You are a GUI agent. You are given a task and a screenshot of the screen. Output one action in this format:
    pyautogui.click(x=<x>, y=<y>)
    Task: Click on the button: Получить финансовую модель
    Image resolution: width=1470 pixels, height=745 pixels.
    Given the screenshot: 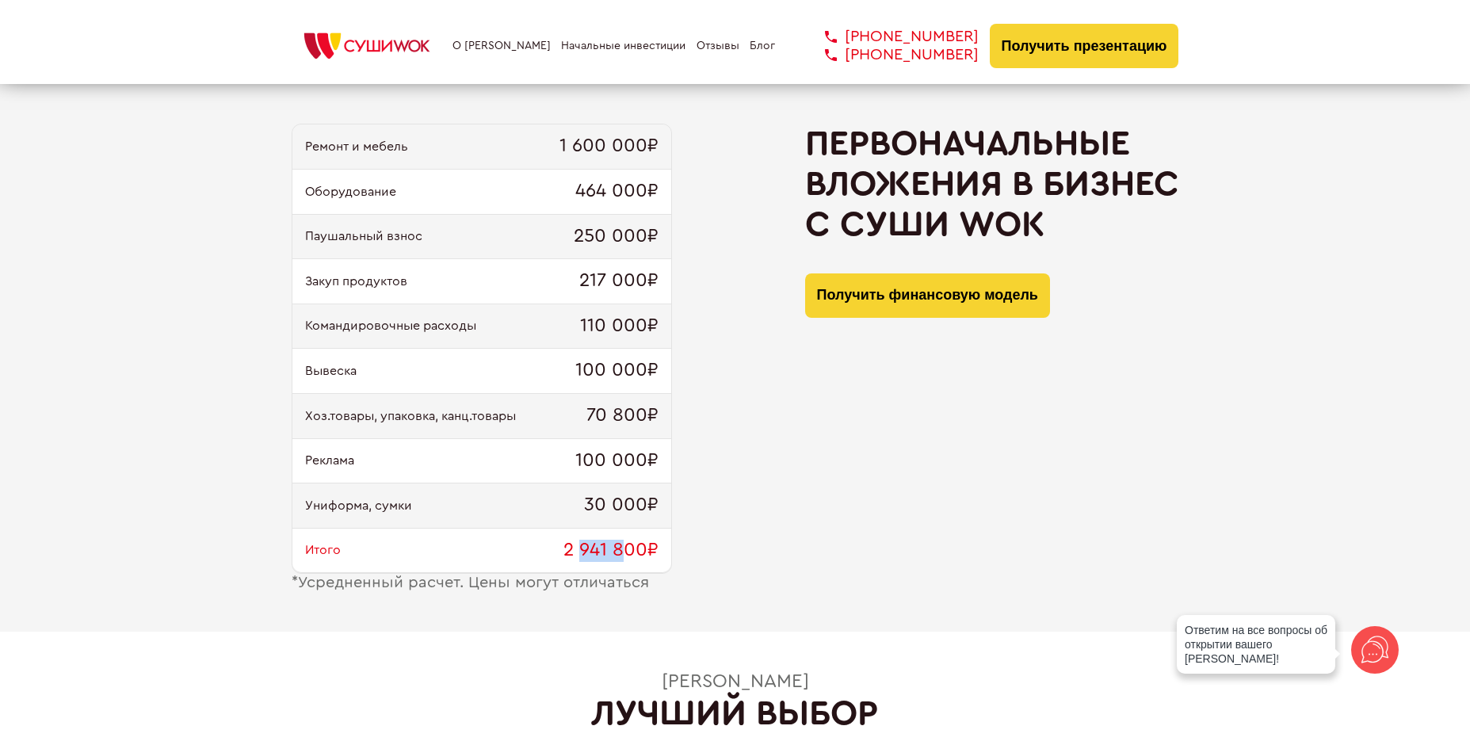 What is the action you would take?
    pyautogui.click(x=927, y=296)
    